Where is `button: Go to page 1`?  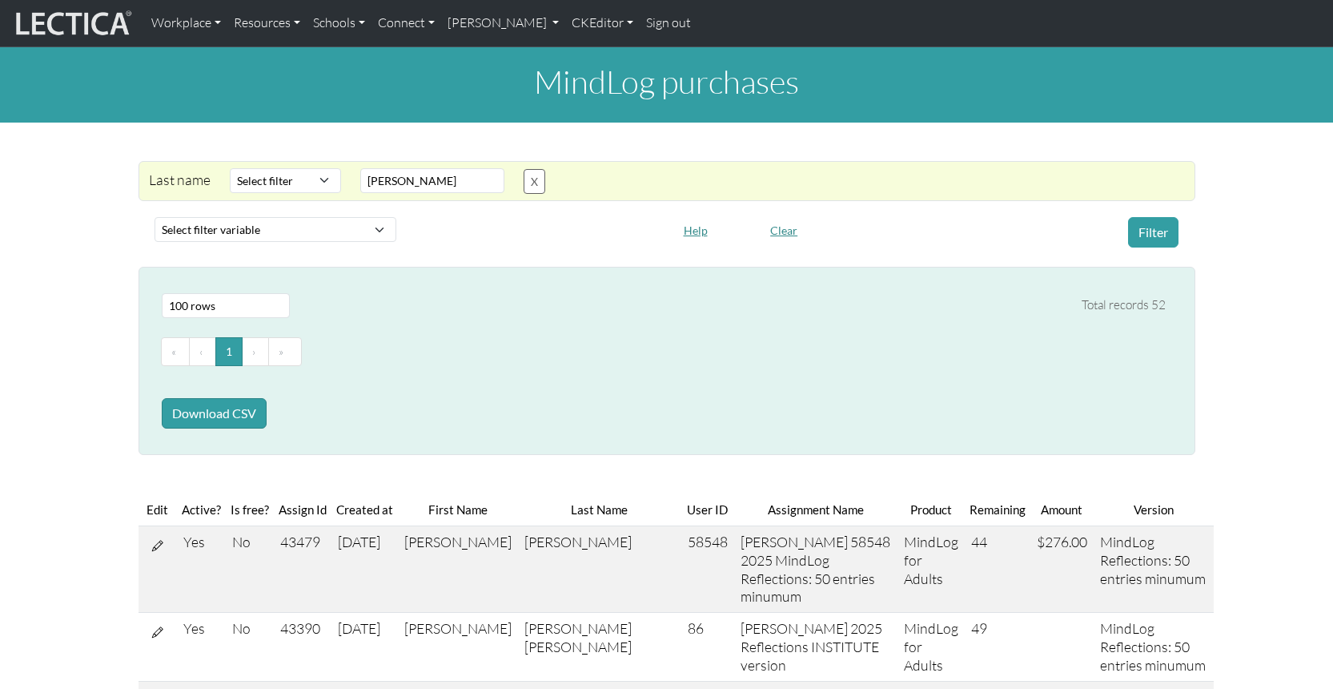 button: Go to page 1 is located at coordinates (229, 352).